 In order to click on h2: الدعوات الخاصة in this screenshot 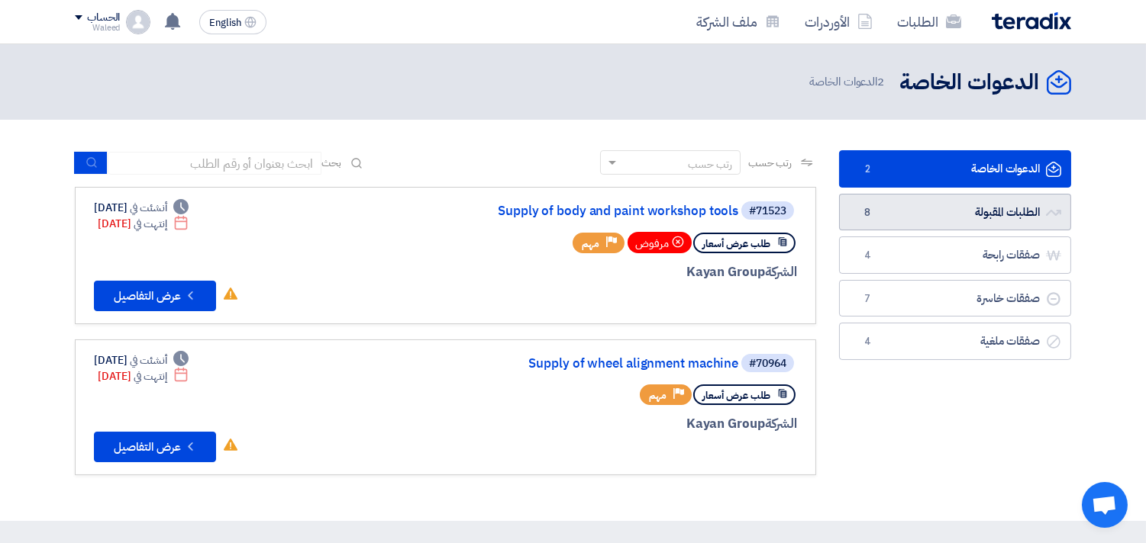, I will do `click(969, 82)`.